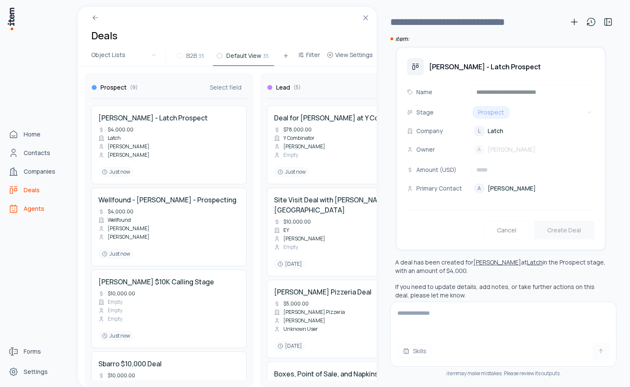 This screenshot has height=387, width=630. I want to click on span: Skills, so click(419, 351).